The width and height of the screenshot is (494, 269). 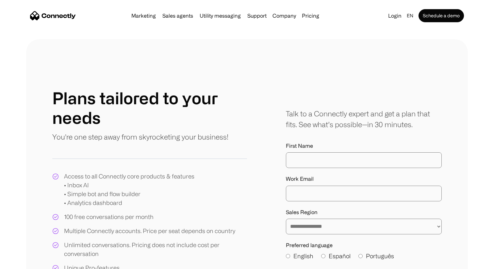 What do you see at coordinates (364, 212) in the screenshot?
I see `label: Sales Region` at bounding box center [364, 212].